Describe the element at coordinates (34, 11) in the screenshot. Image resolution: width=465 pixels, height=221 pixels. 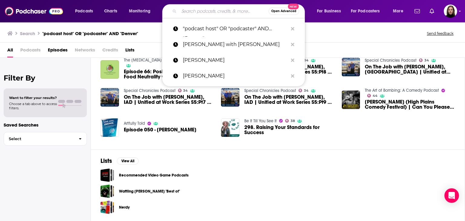
I see `img: Podchaser - Follow, Share and Rate Podcasts` at that location.